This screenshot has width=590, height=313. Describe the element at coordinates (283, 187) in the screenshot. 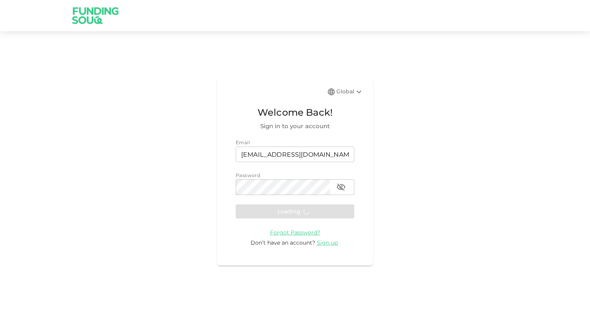

I see `input: password` at that location.